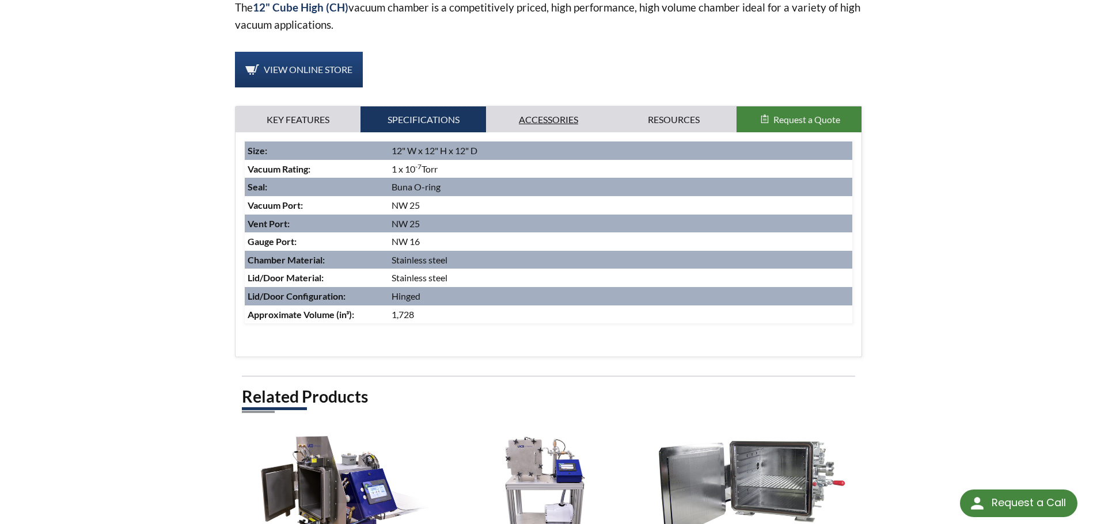 Image resolution: width=1097 pixels, height=524 pixels. Describe the element at coordinates (299, 314) in the screenshot. I see `strong: Approximate Volume (in³)` at that location.